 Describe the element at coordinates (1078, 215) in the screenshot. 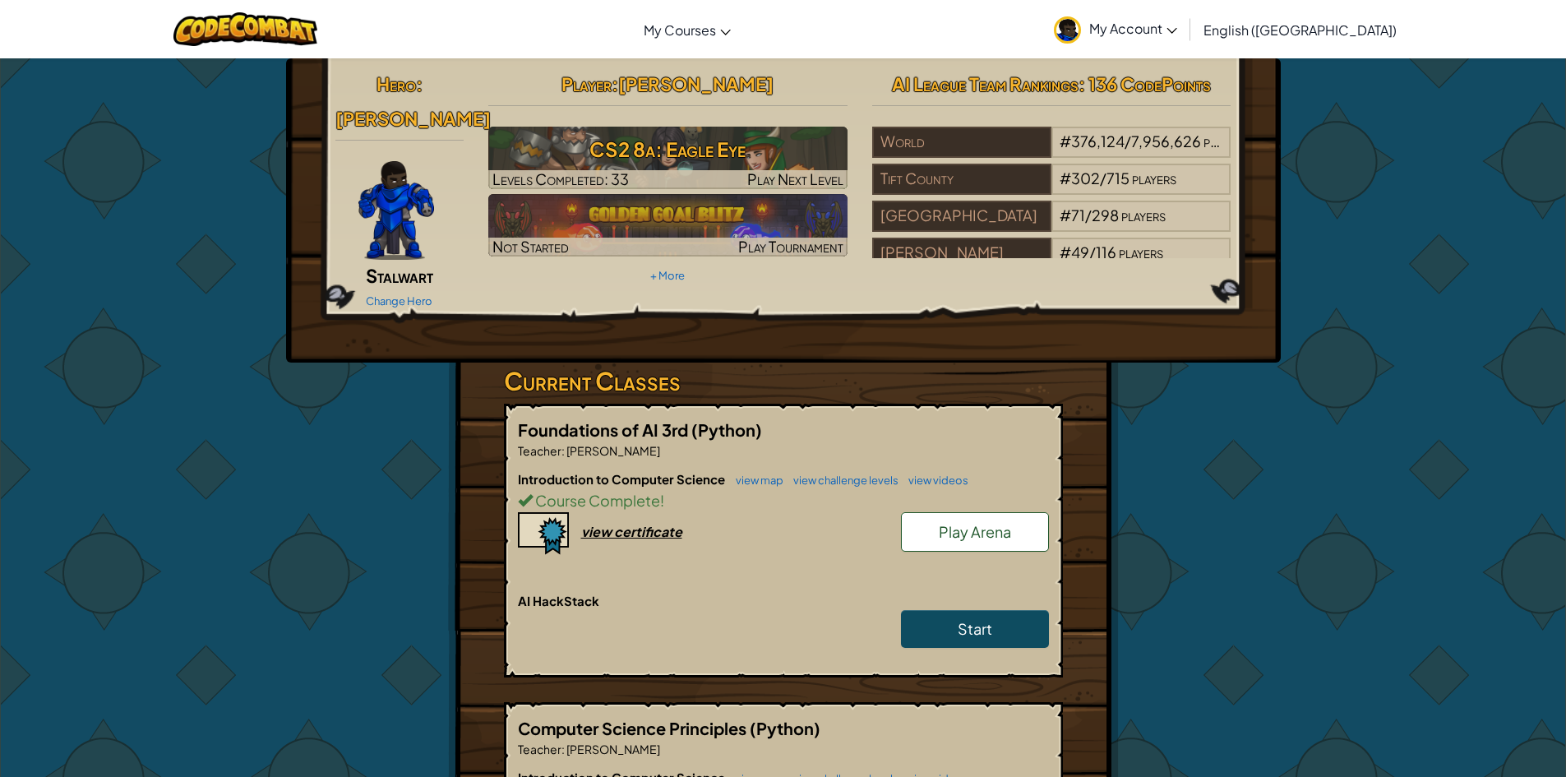

I see `span: 71` at that location.